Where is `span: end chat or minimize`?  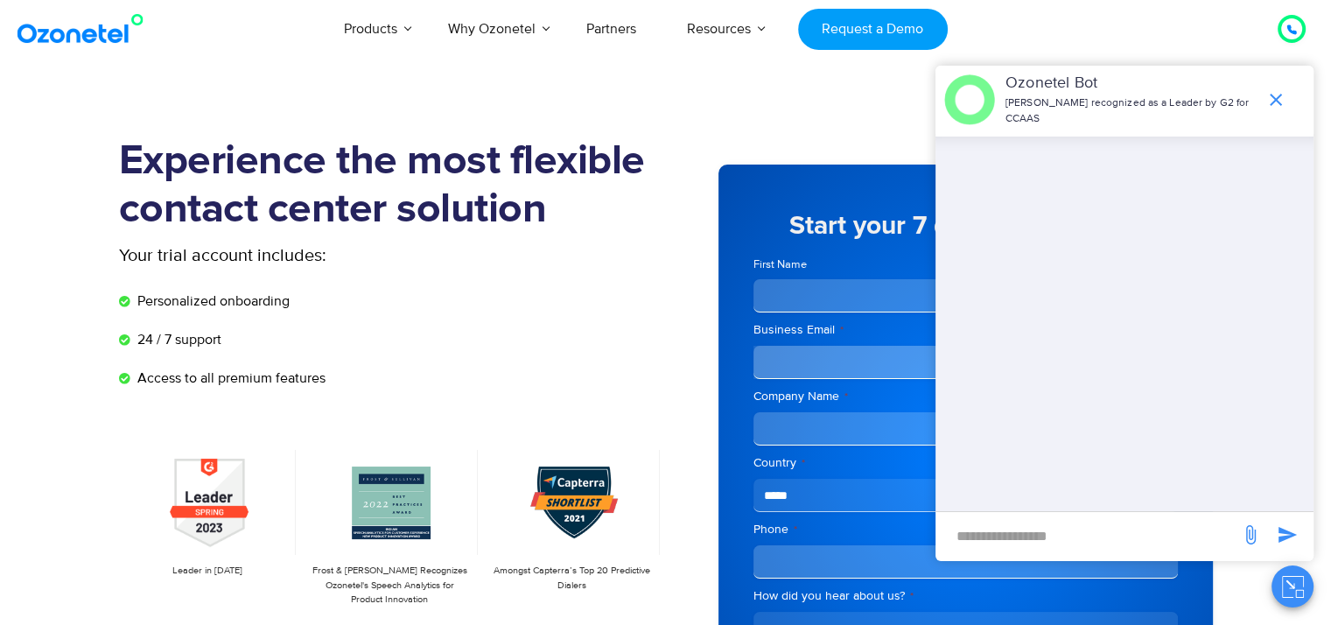
span: end chat or minimize is located at coordinates (1276, 100).